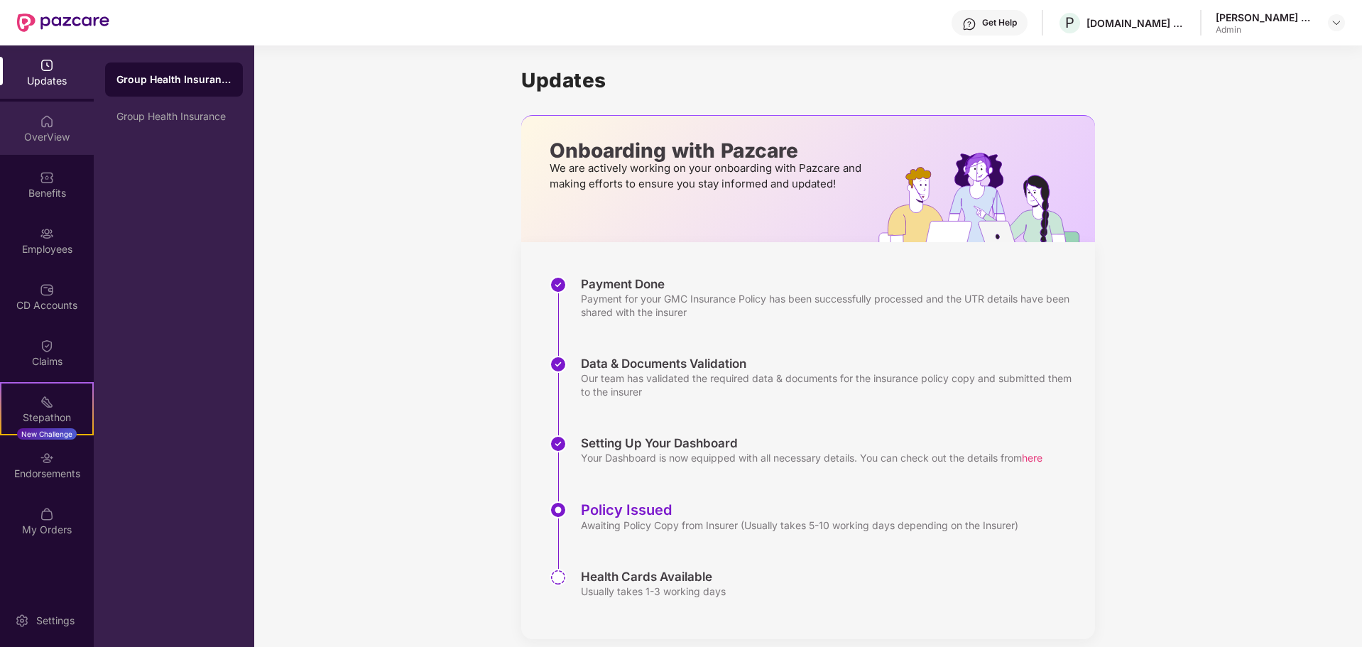 The image size is (1362, 647). I want to click on div: Admin, so click(1266, 30).